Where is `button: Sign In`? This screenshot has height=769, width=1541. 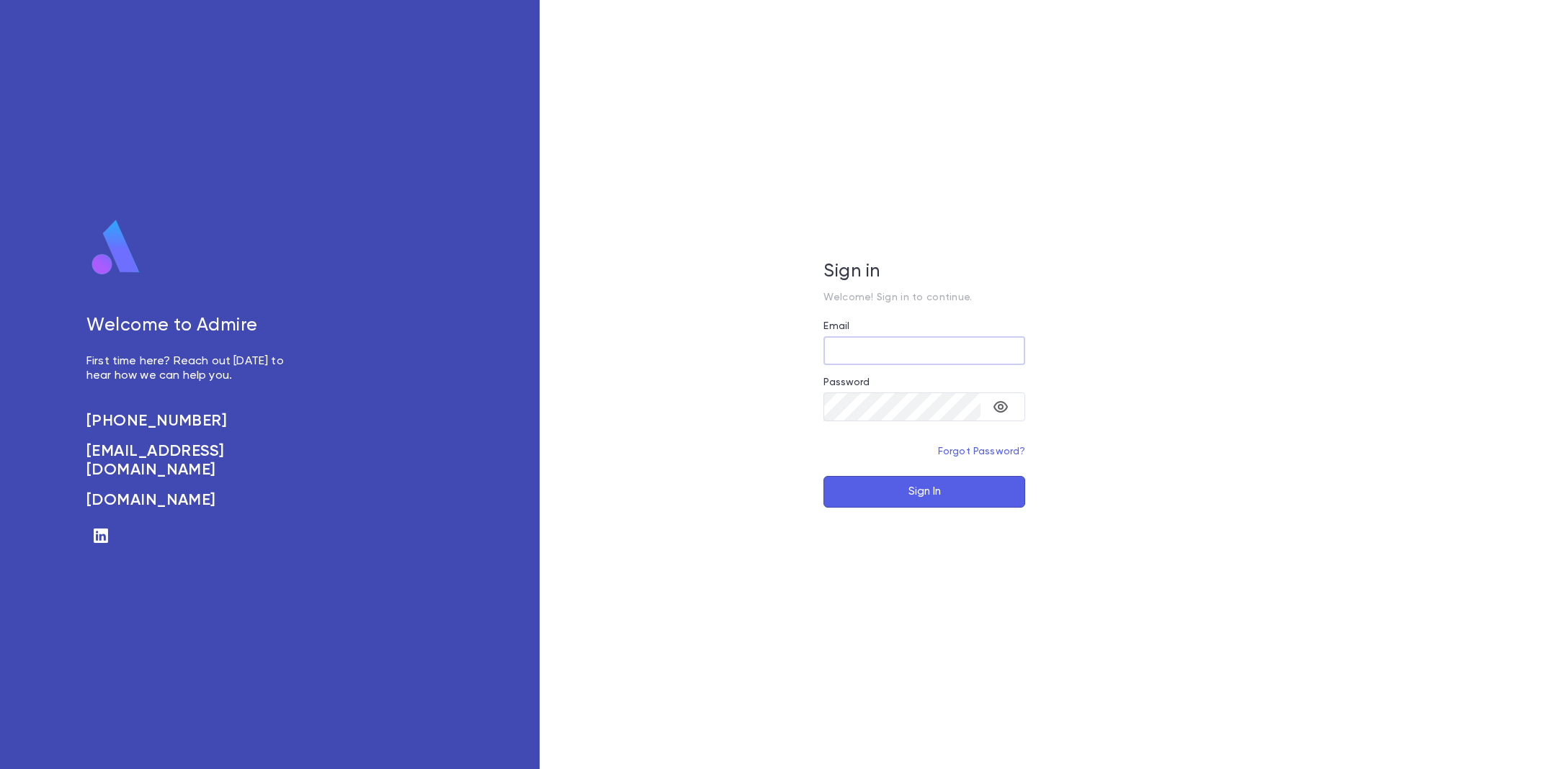
button: Sign In is located at coordinates (924, 492).